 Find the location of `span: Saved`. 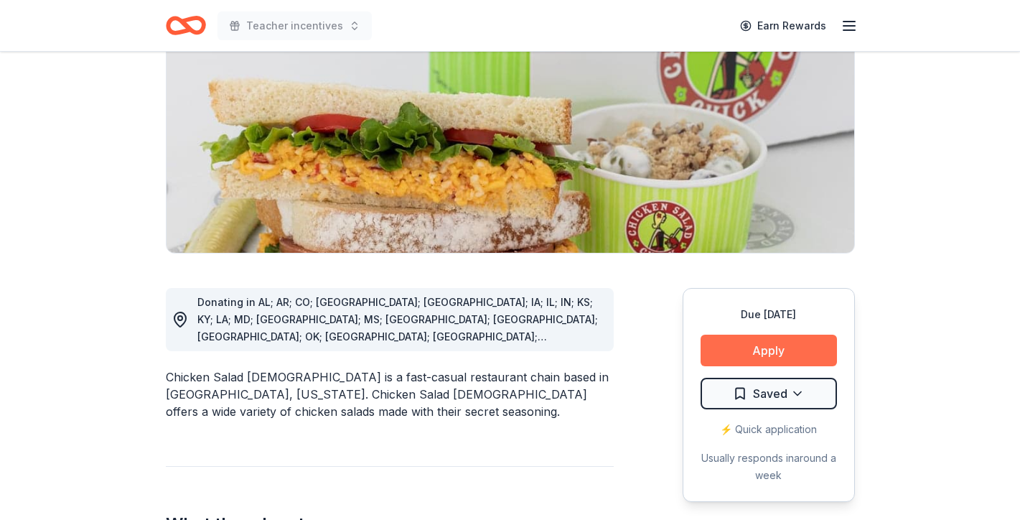

span: Saved is located at coordinates (770, 393).